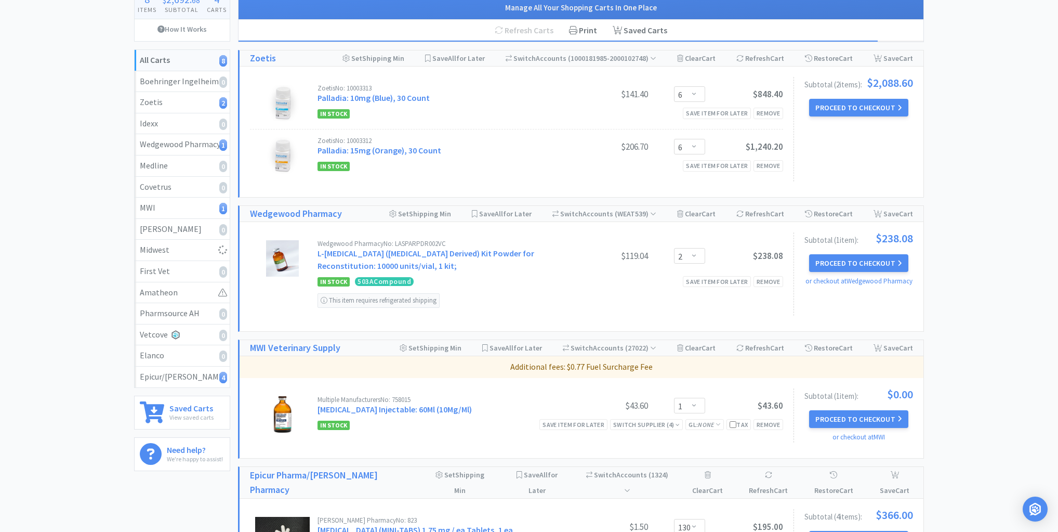  Describe the element at coordinates (582, 367) in the screenshot. I see `p: Additional fees: $0.77 Fuel Surcharge Fee` at that location.